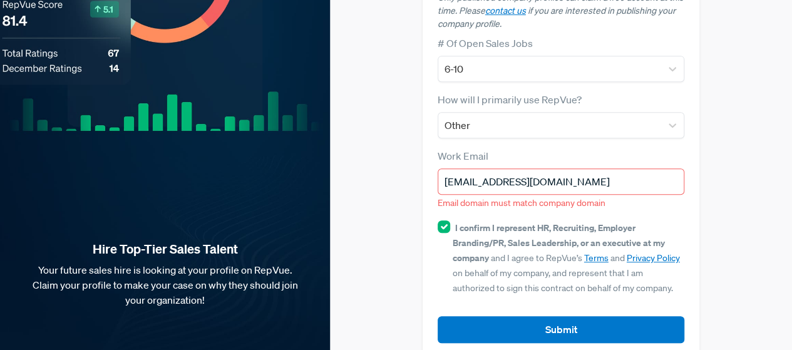 Image resolution: width=792 pixels, height=350 pixels. What do you see at coordinates (165, 249) in the screenshot?
I see `strong: Hire Top-Tier Sales Talent` at bounding box center [165, 249].